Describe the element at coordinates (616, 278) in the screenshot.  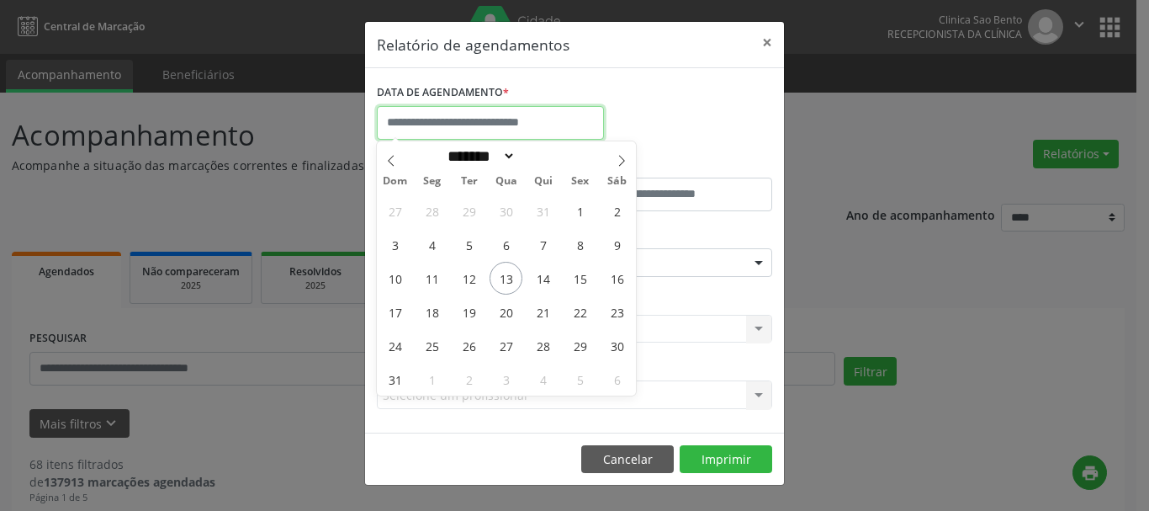
I see `span: Agosto 16, 2025` at that location.